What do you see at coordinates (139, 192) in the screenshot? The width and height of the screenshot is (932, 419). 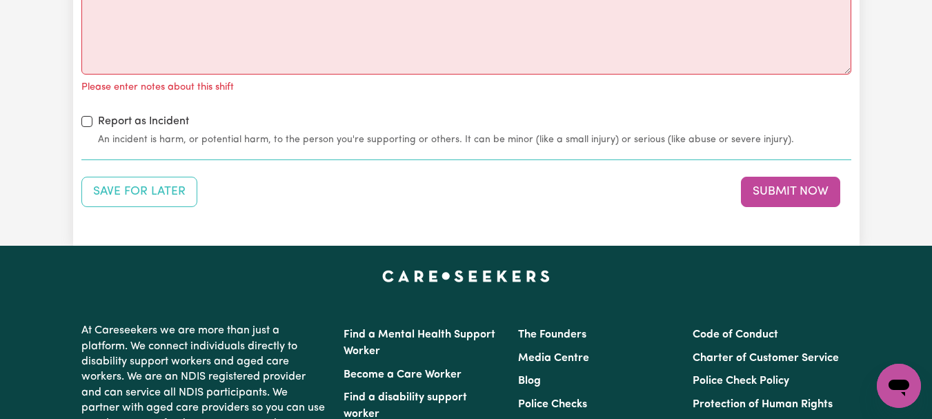 I see `button: Save your job report` at bounding box center [139, 192].